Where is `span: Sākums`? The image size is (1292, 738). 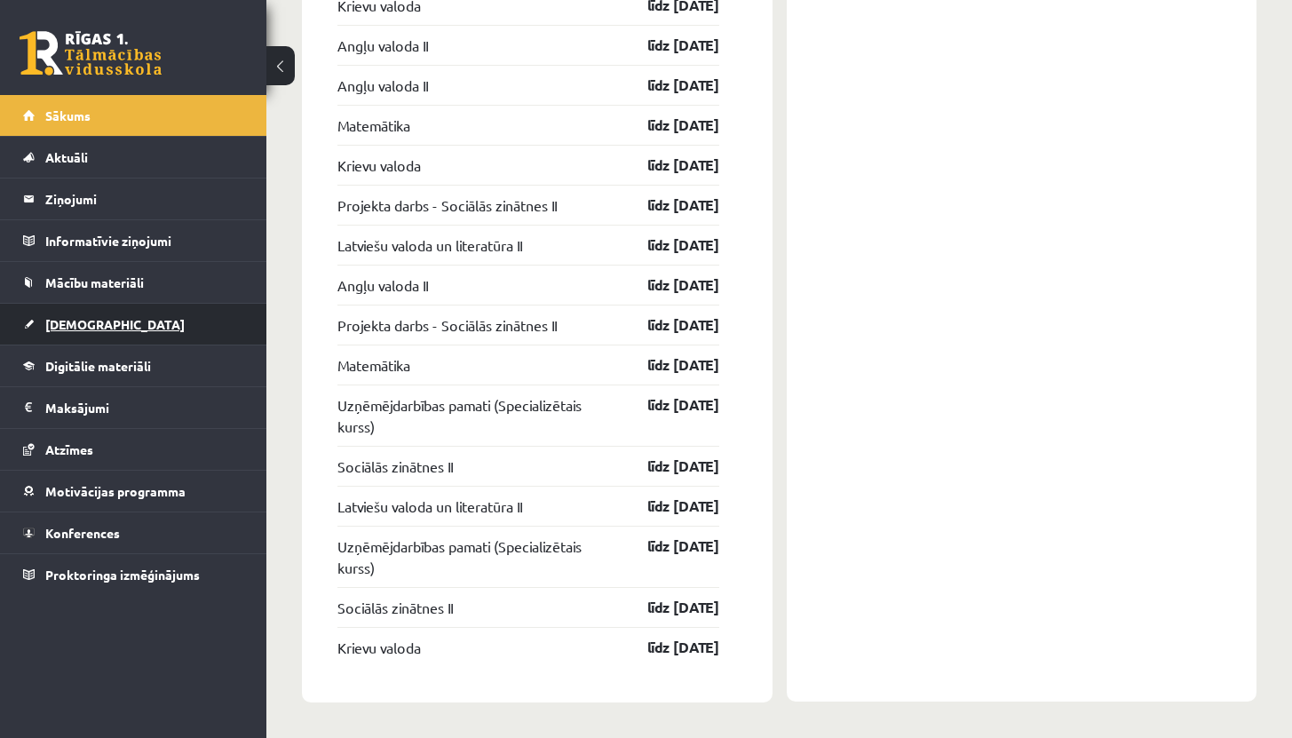 span: Sākums is located at coordinates (67, 115).